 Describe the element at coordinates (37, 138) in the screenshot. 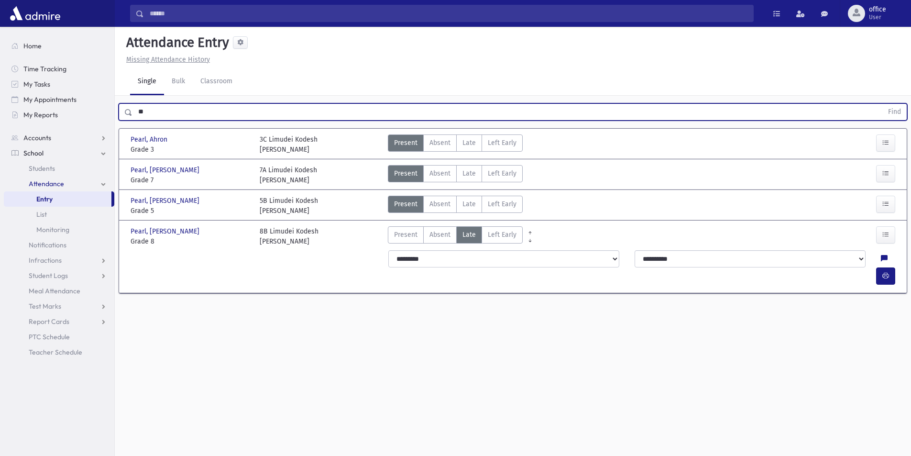

I see `span: Accounts` at that location.